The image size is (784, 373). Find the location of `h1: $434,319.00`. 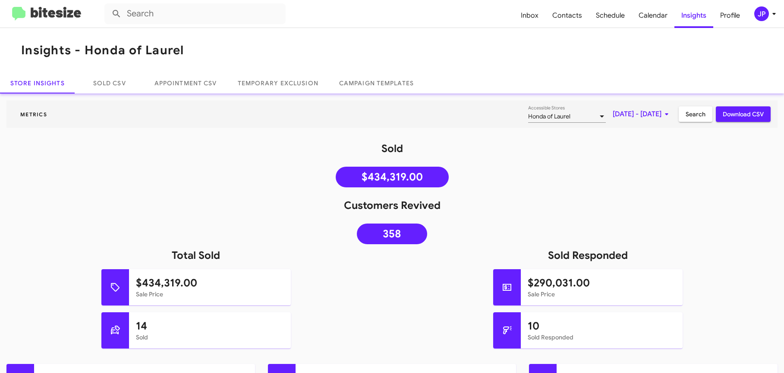

h1: $434,319.00 is located at coordinates (210, 283).